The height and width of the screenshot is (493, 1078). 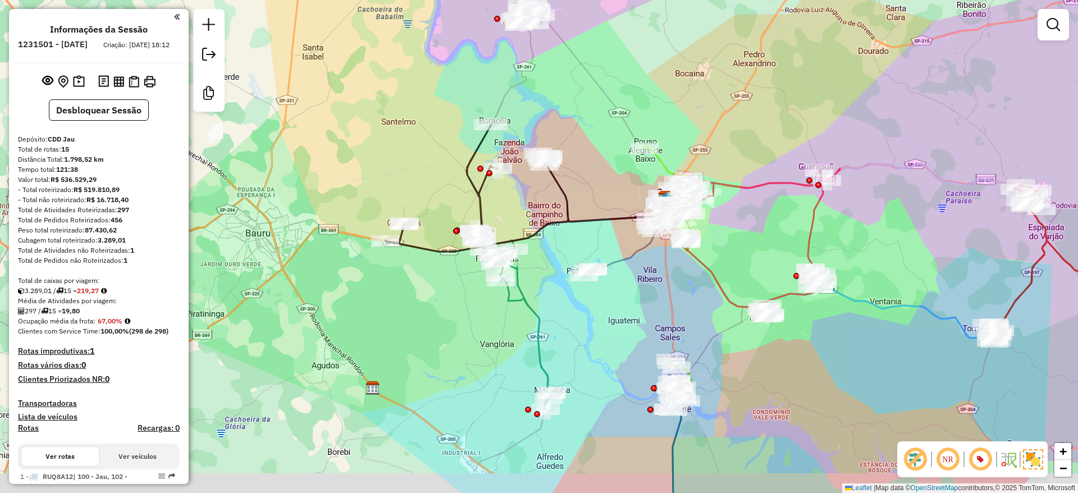 I want to click on a: Zoom out, so click(x=1063, y=468).